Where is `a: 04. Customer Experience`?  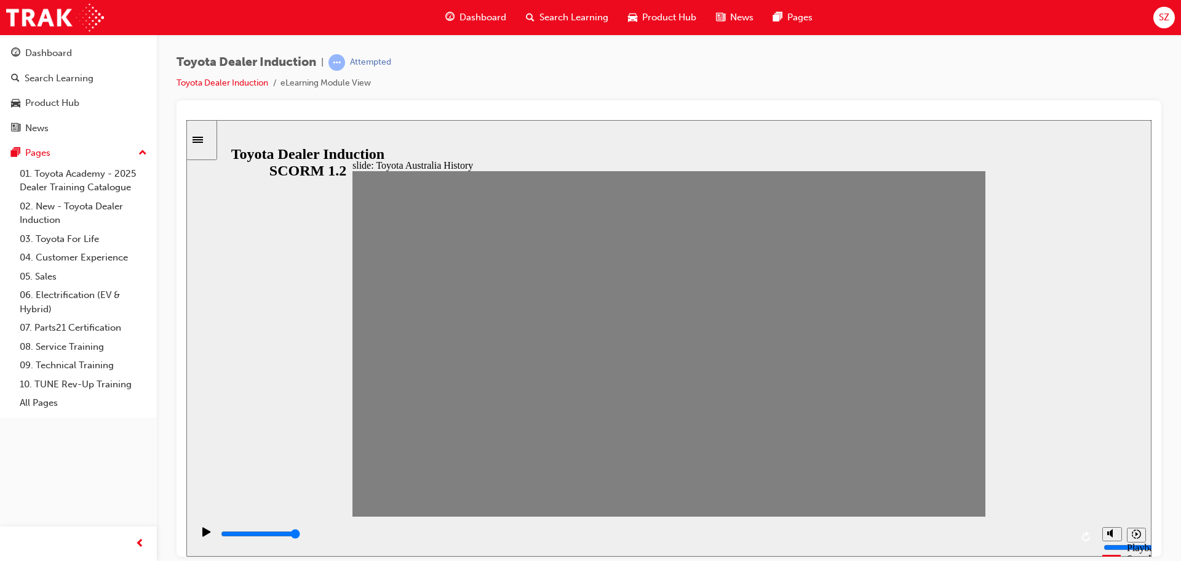
a: 04. Customer Experience is located at coordinates (83, 257).